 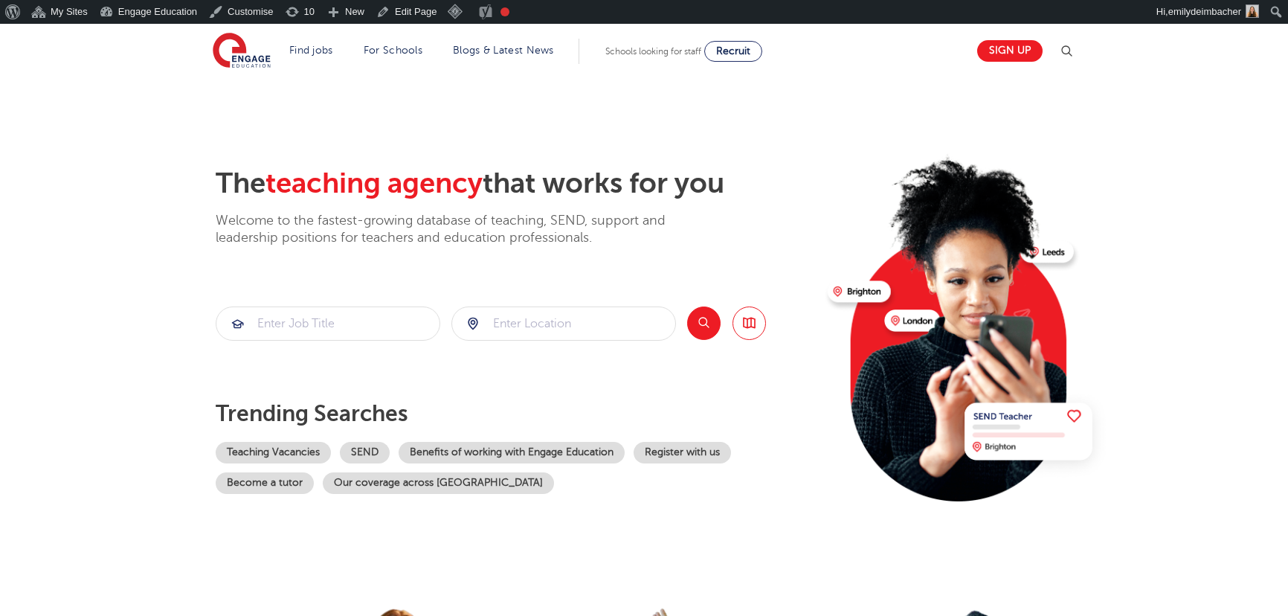 What do you see at coordinates (505, 12) in the screenshot?
I see `div: Needs improvement` at bounding box center [505, 12].